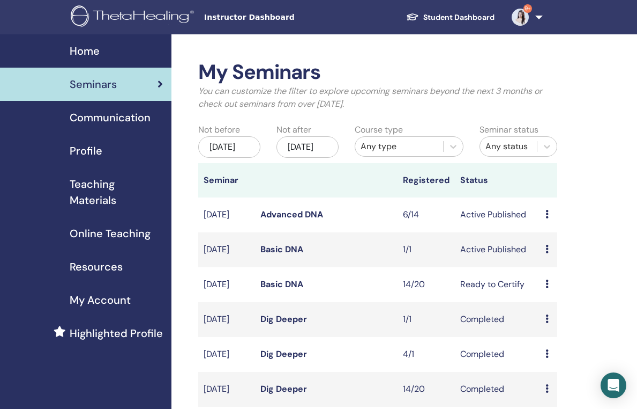  Describe the element at coordinates (413, 17) in the screenshot. I see `img: graduation-cap-white.svg` at that location.